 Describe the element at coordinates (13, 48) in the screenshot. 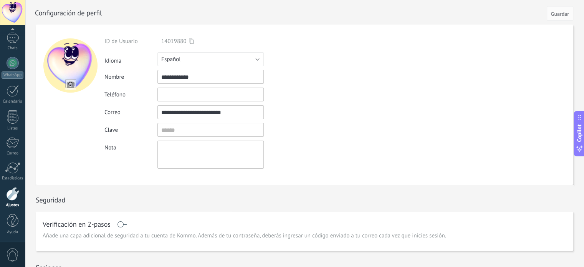

I see `div: Chats` at that location.